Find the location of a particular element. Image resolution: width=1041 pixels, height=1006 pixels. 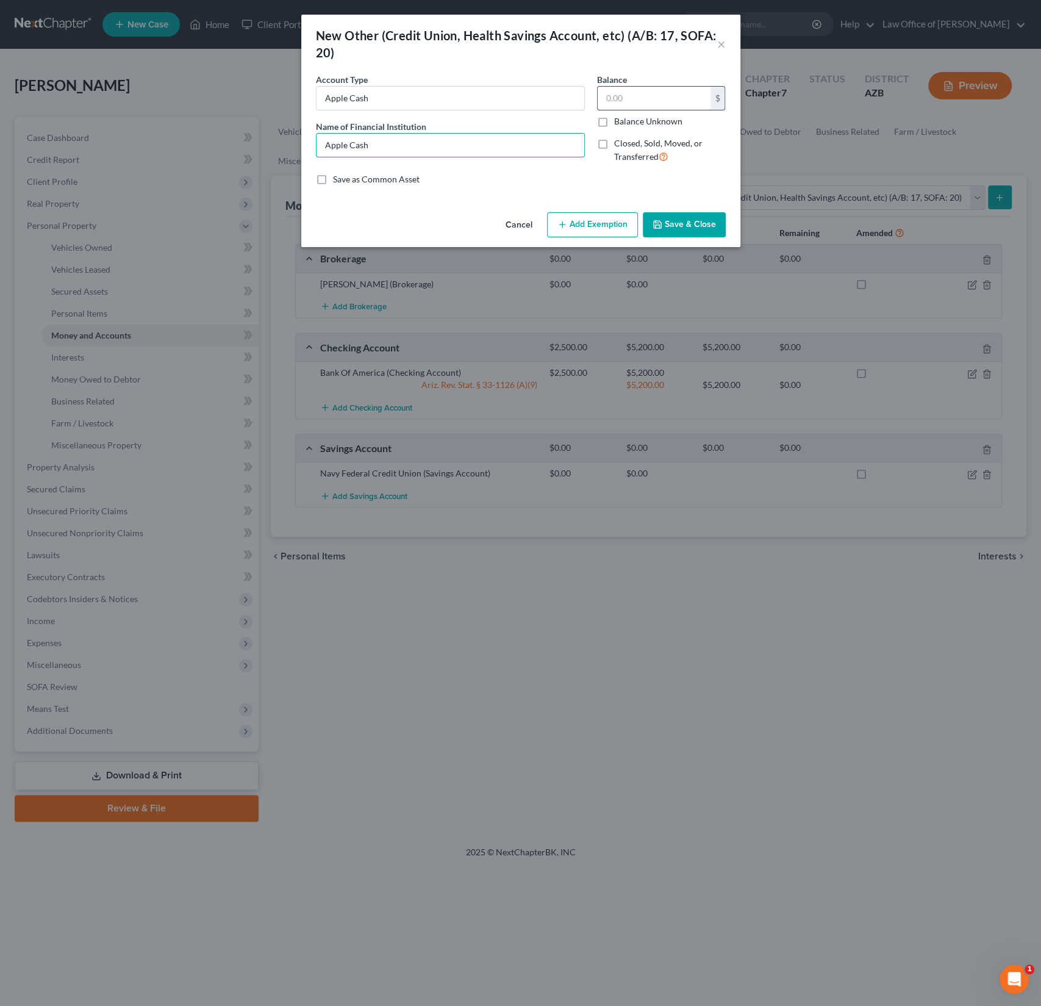

span: Closed, Sold, Moved, or Transferred is located at coordinates (658, 149).